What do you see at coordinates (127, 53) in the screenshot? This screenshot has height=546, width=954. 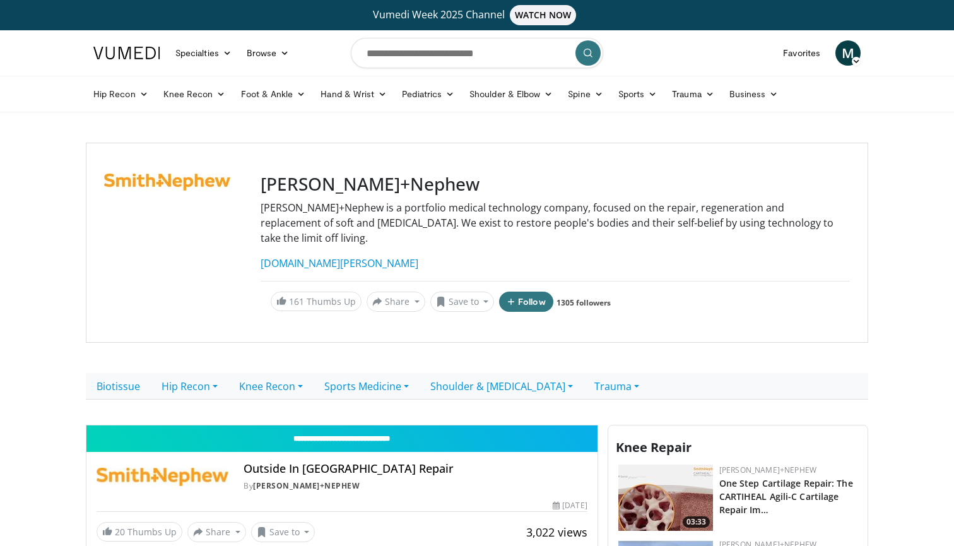 I see `img: VuMedi Logo` at bounding box center [127, 53].